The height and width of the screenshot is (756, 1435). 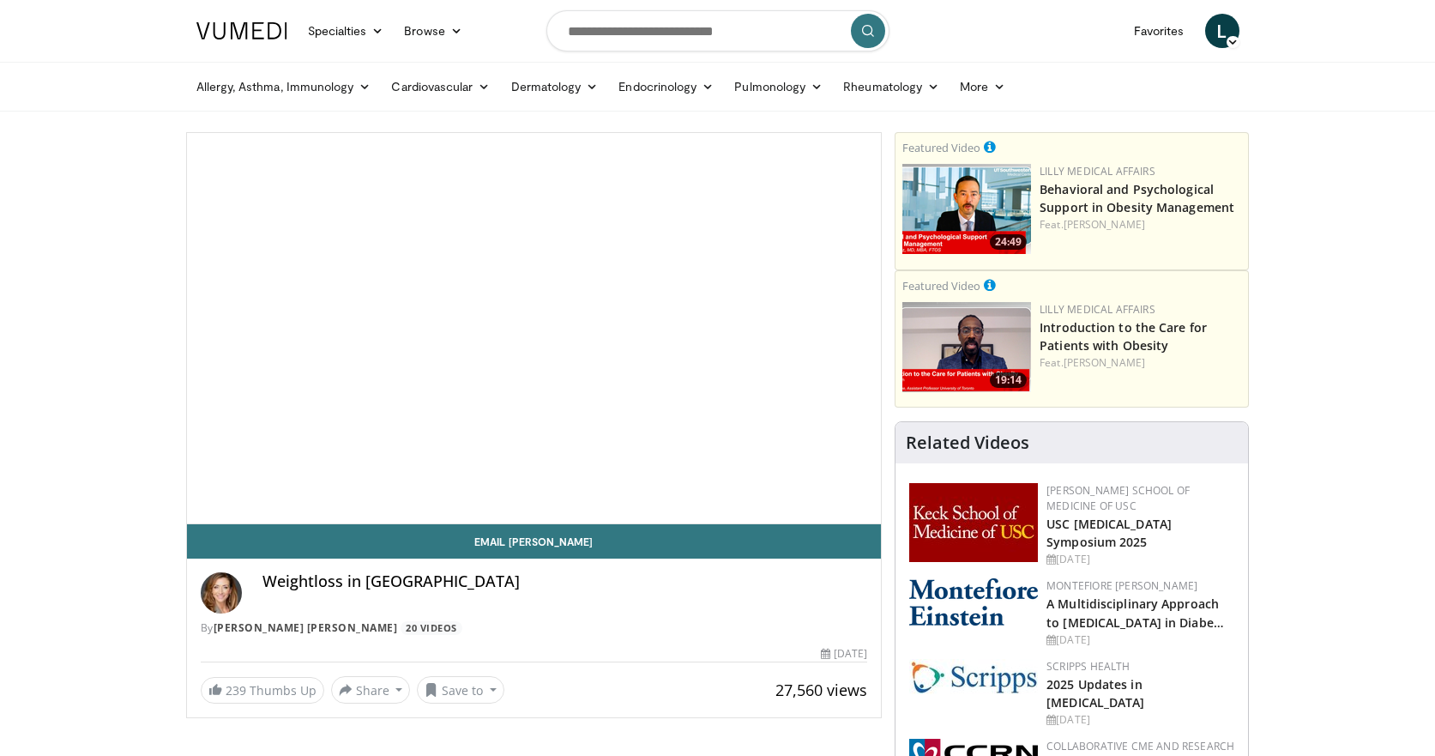 I want to click on a: Specialties, so click(x=346, y=31).